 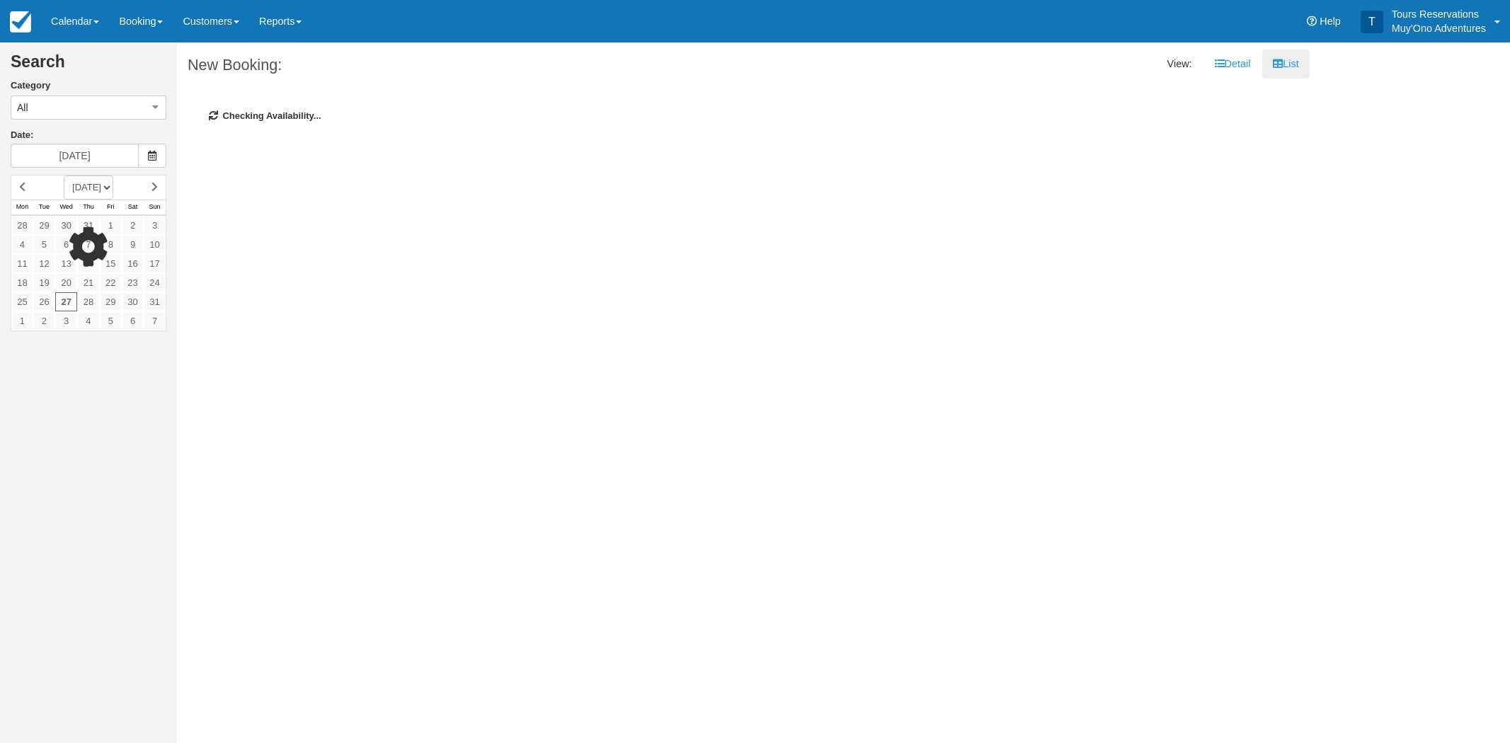 I want to click on div: Checking Availability..., so click(x=743, y=116).